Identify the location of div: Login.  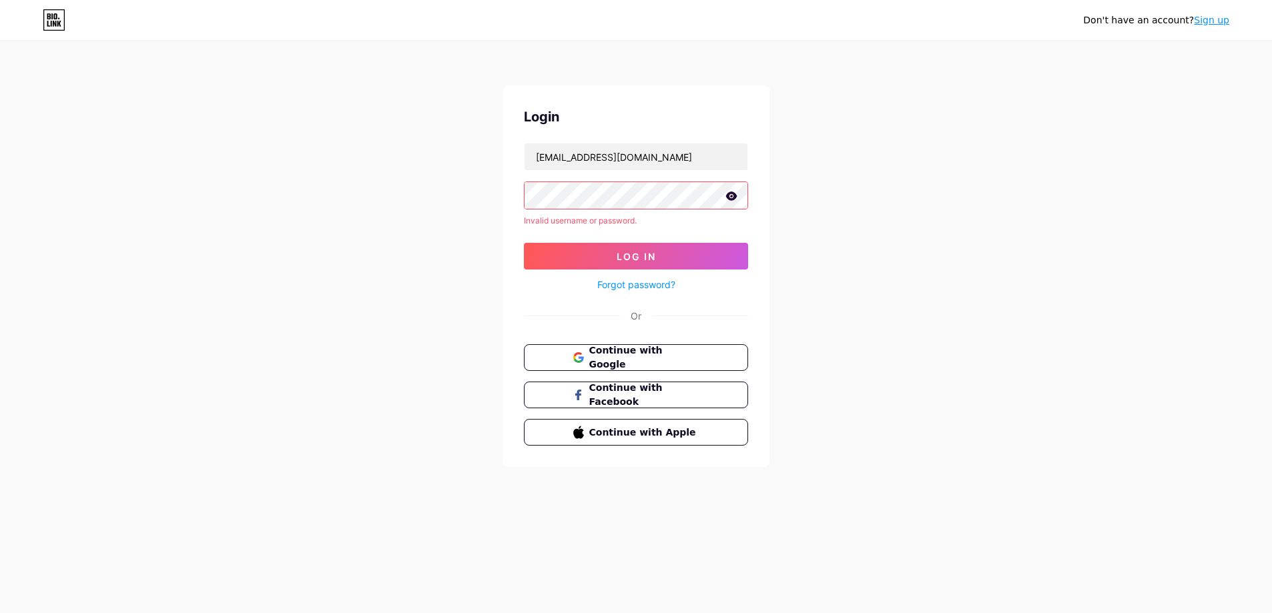
(636, 117).